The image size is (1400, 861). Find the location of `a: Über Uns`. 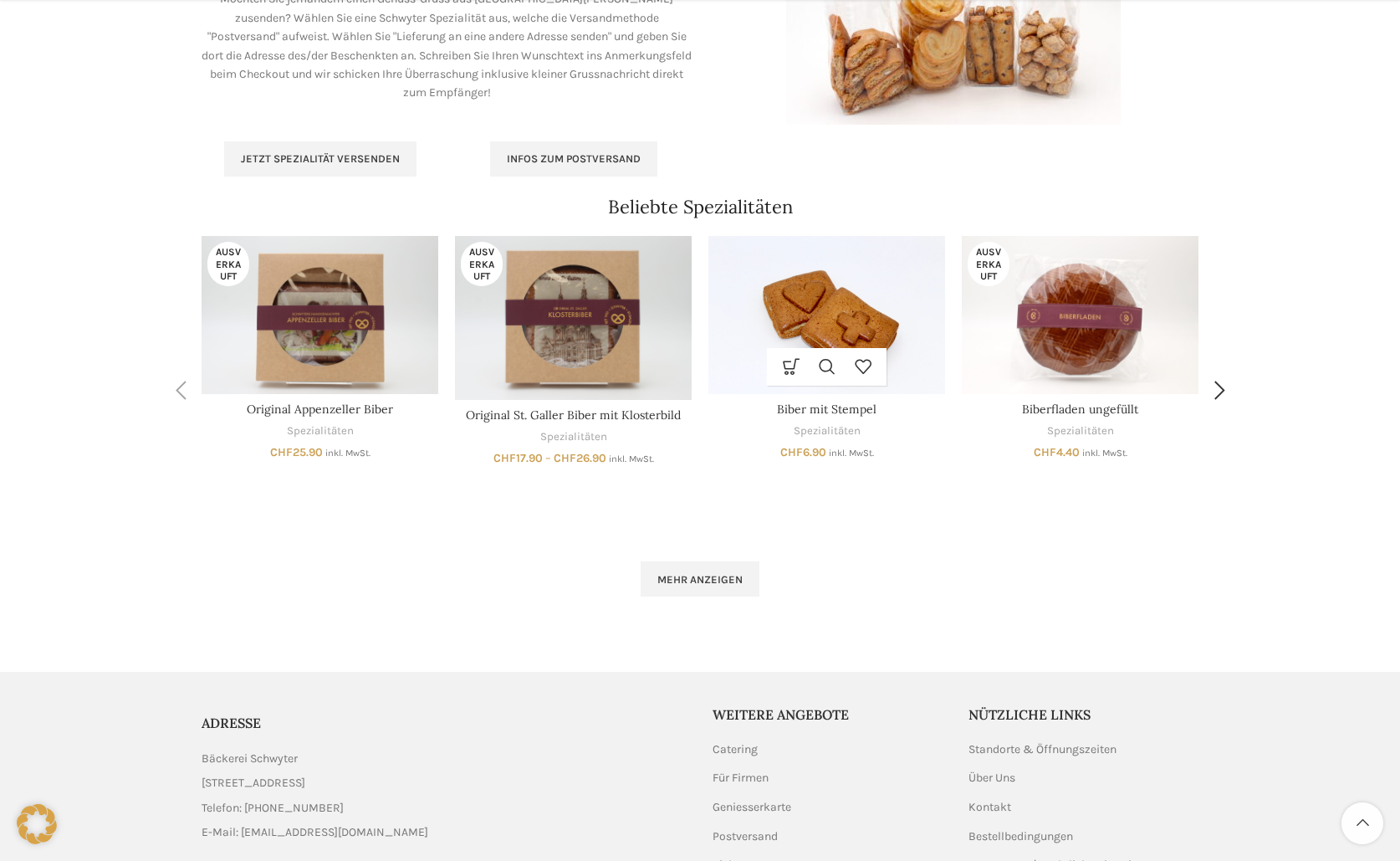

a: Über Uns is located at coordinates (992, 778).